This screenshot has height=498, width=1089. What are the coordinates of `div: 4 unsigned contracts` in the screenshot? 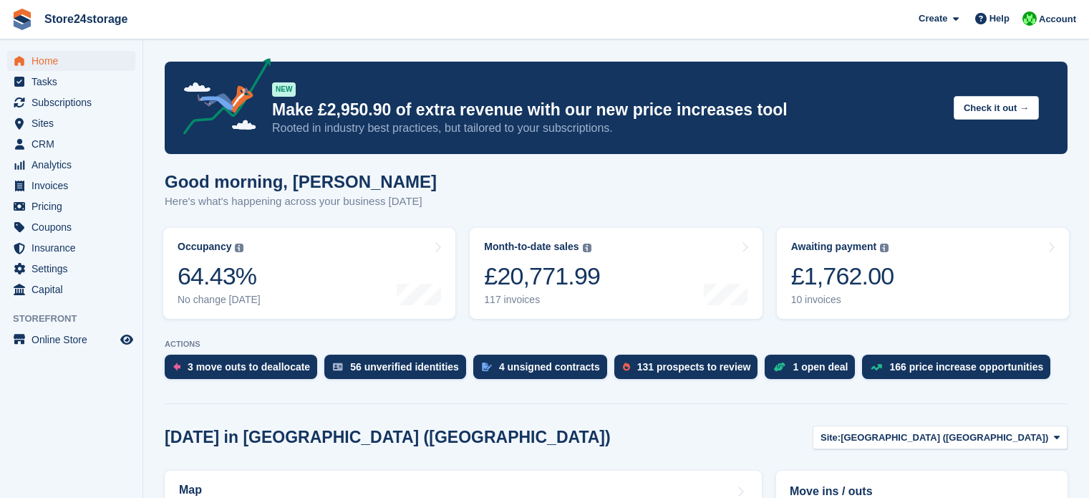 It's located at (549, 367).